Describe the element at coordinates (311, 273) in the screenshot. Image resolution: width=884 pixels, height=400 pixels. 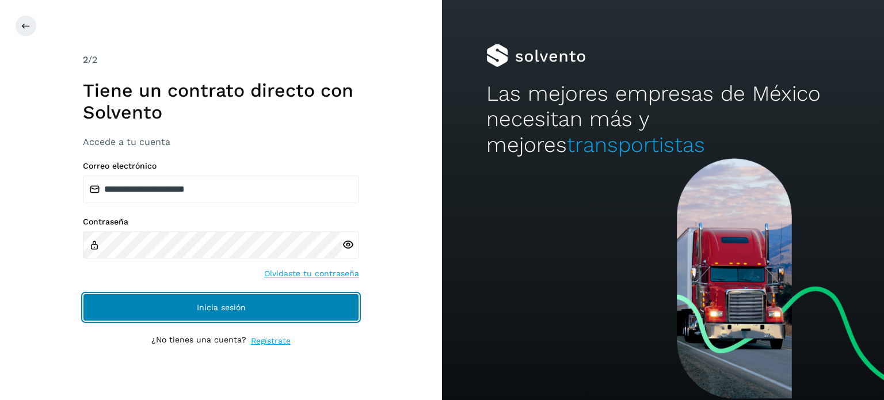
I see `a: Olvidaste tu contraseña` at that location.